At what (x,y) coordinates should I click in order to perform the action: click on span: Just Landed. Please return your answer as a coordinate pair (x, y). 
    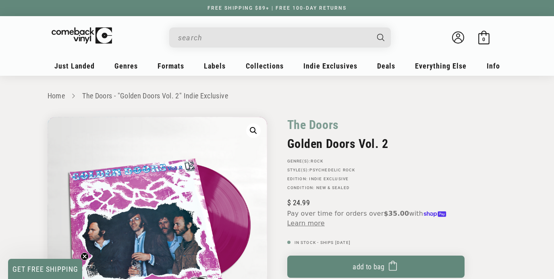
    Looking at the image, I should click on (75, 66).